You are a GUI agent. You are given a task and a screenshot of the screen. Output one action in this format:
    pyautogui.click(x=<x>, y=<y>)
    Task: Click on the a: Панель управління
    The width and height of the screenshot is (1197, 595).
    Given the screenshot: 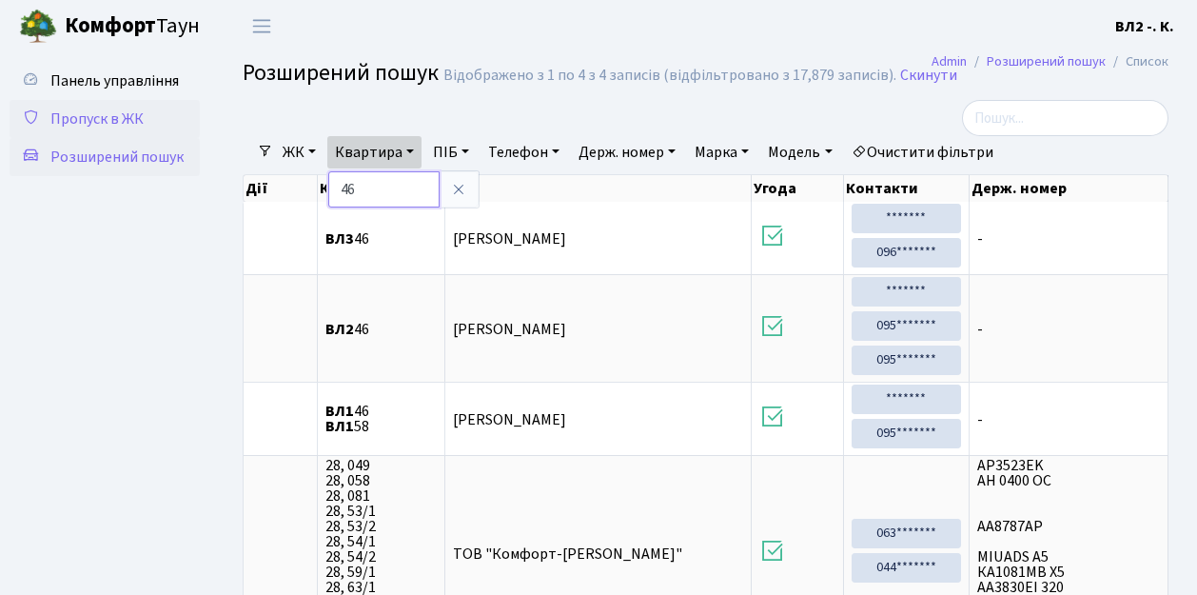 What is the action you would take?
    pyautogui.click(x=105, y=81)
    